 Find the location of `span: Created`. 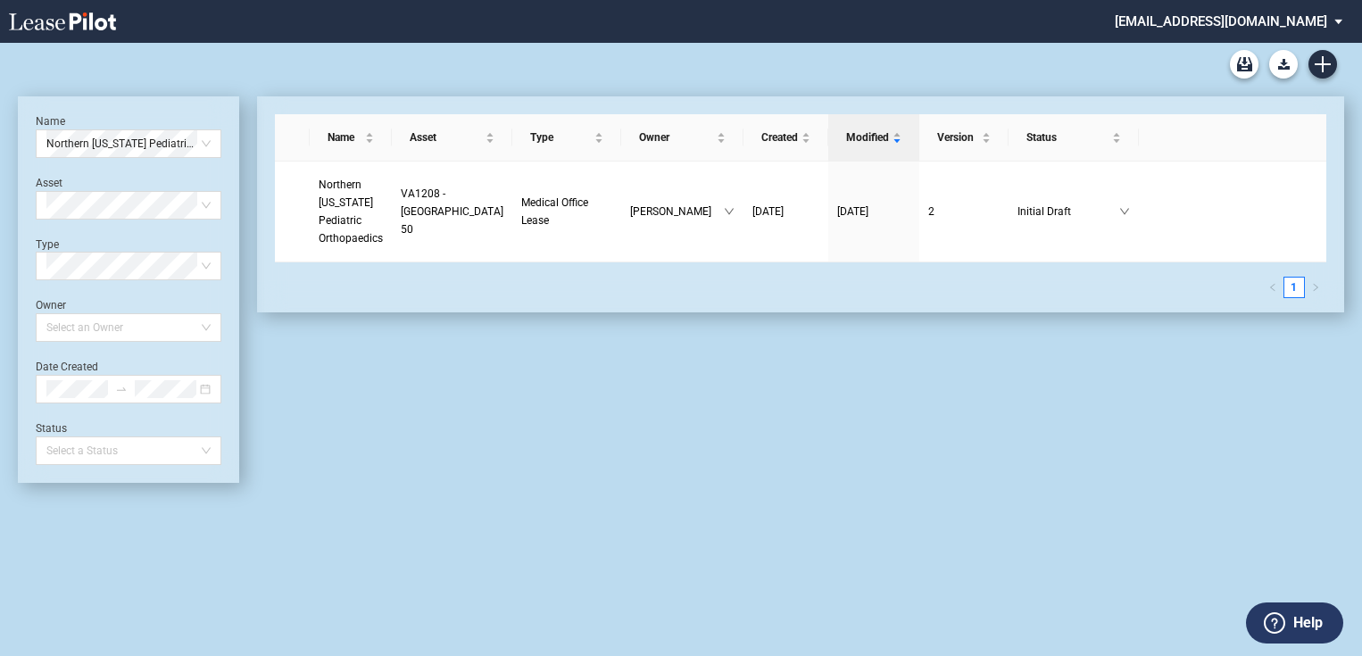

span: Created is located at coordinates (779, 137).